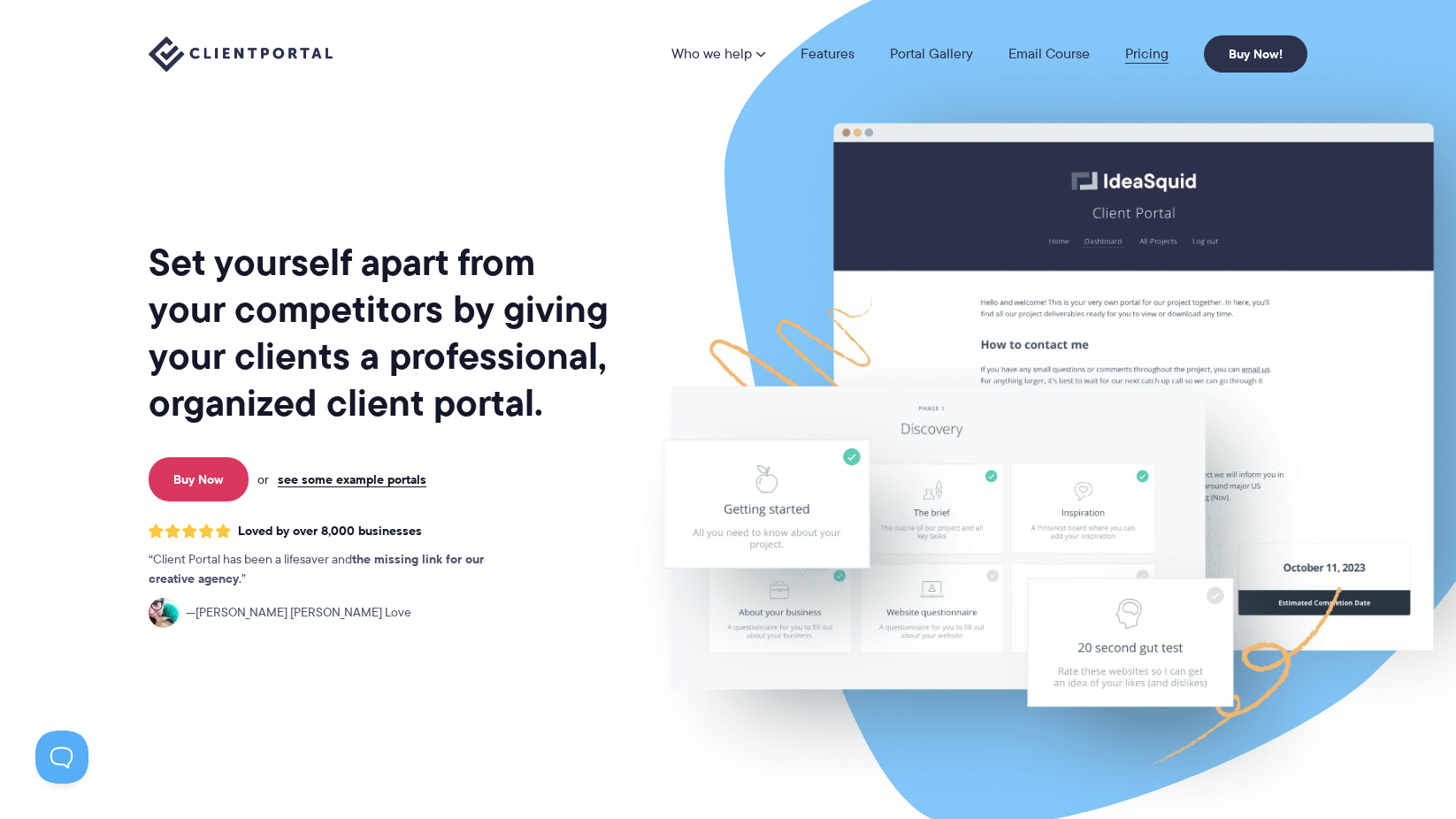 The height and width of the screenshot is (819, 1456). What do you see at coordinates (198, 480) in the screenshot?
I see `a: Buy Now` at bounding box center [198, 480].